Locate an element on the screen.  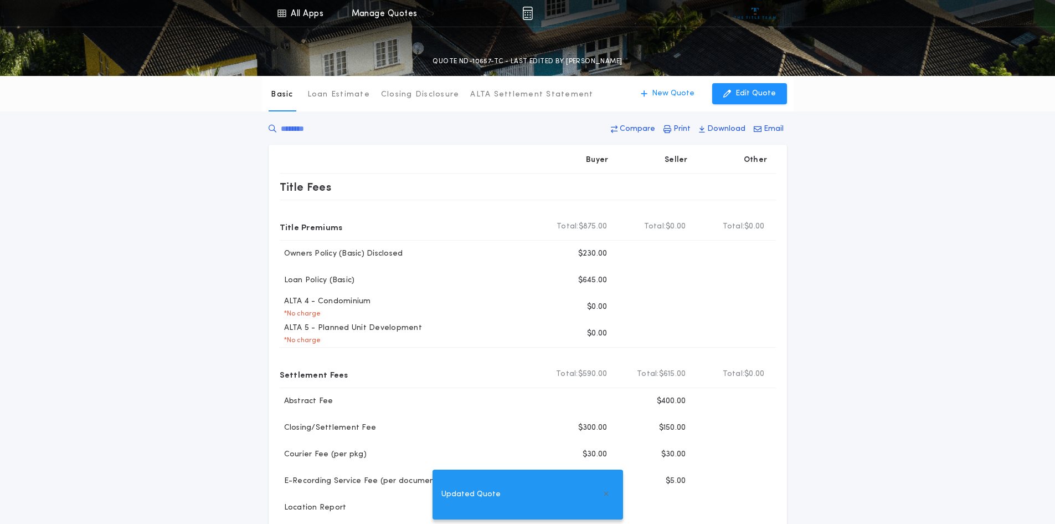
p: Title Premiums is located at coordinates (311, 227).